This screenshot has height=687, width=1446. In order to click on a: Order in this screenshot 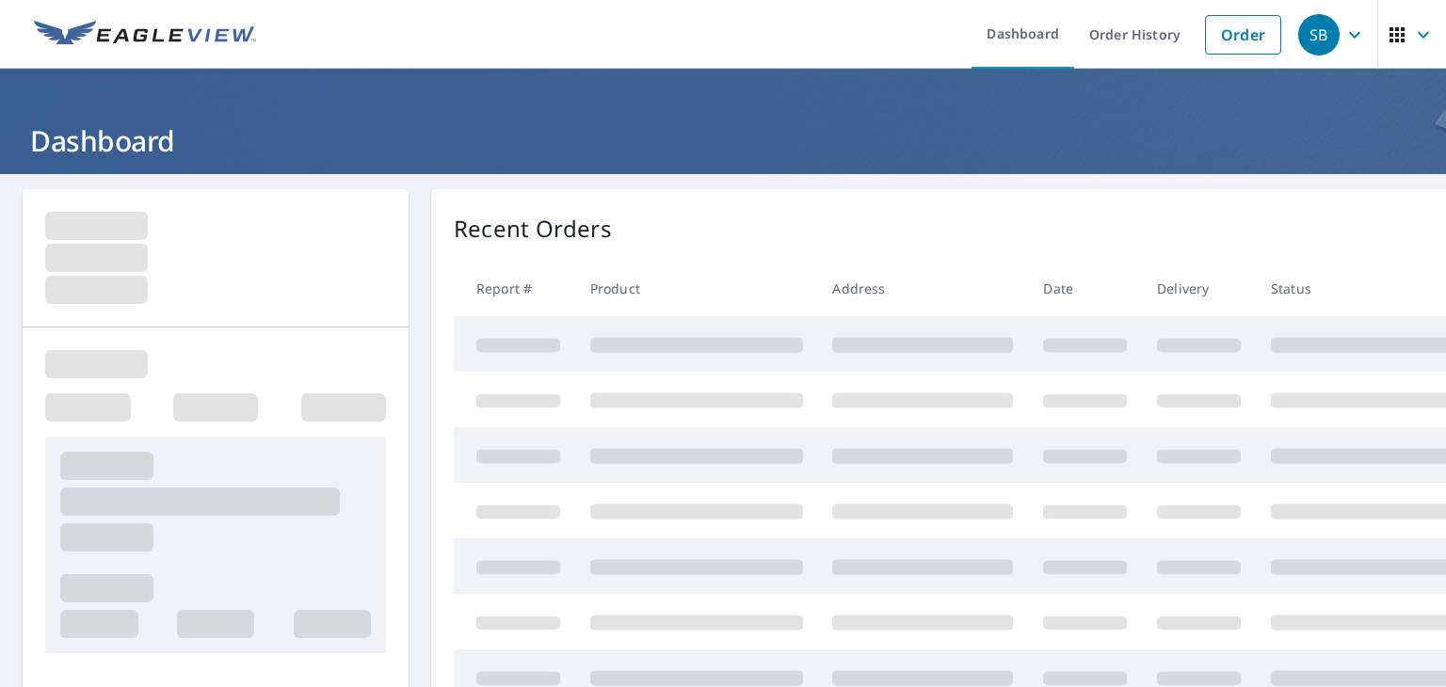, I will do `click(1243, 35)`.